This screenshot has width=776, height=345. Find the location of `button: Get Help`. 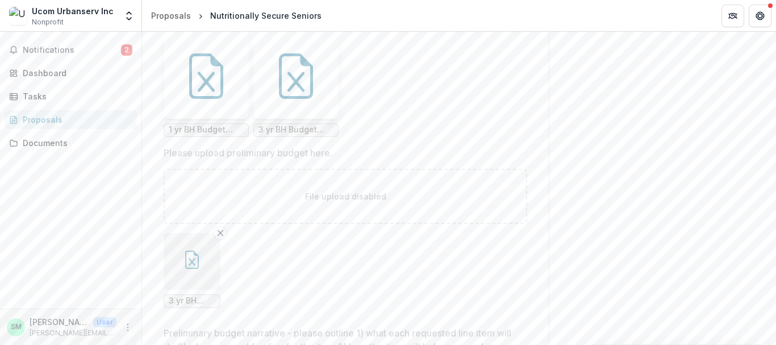

button: Get Help is located at coordinates (760, 16).